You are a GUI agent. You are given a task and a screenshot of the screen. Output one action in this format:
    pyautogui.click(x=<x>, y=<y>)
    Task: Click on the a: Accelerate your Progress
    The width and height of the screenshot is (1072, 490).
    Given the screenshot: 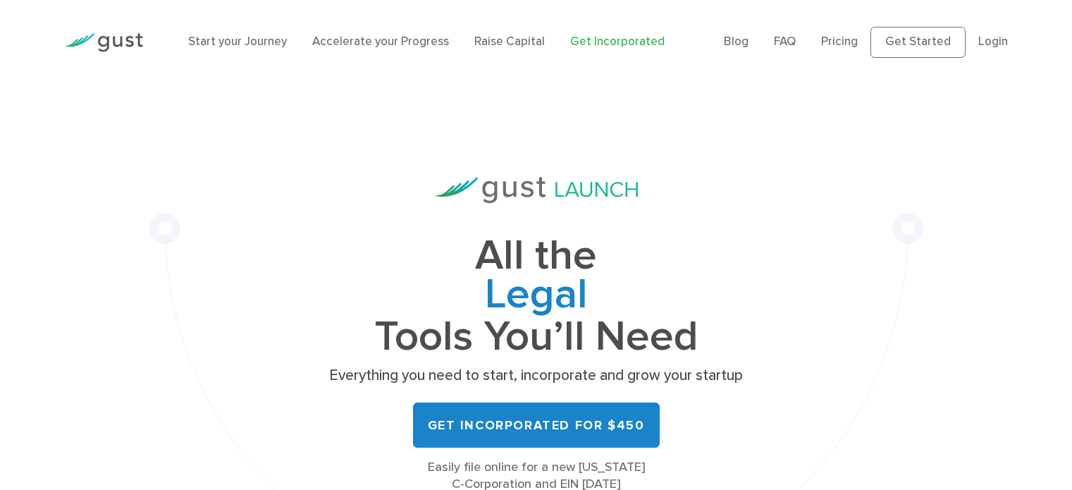 What is the action you would take?
    pyautogui.click(x=381, y=42)
    